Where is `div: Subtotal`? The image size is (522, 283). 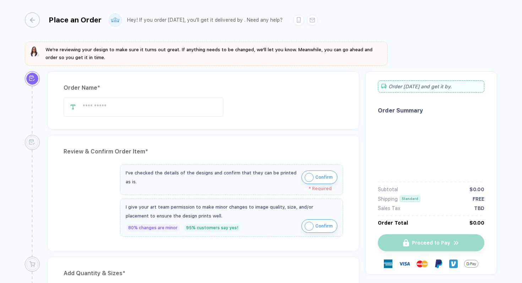 div: Subtotal is located at coordinates (388, 189).